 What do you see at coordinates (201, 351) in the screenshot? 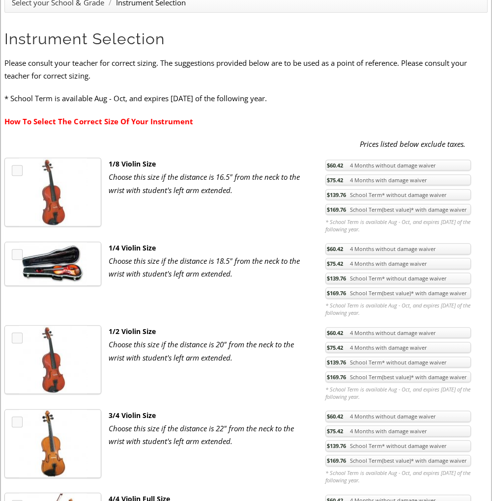
I see `em: Choose this size if the distance is 20" from the neck to the wrist with student's left arm extended.` at bounding box center [201, 351].